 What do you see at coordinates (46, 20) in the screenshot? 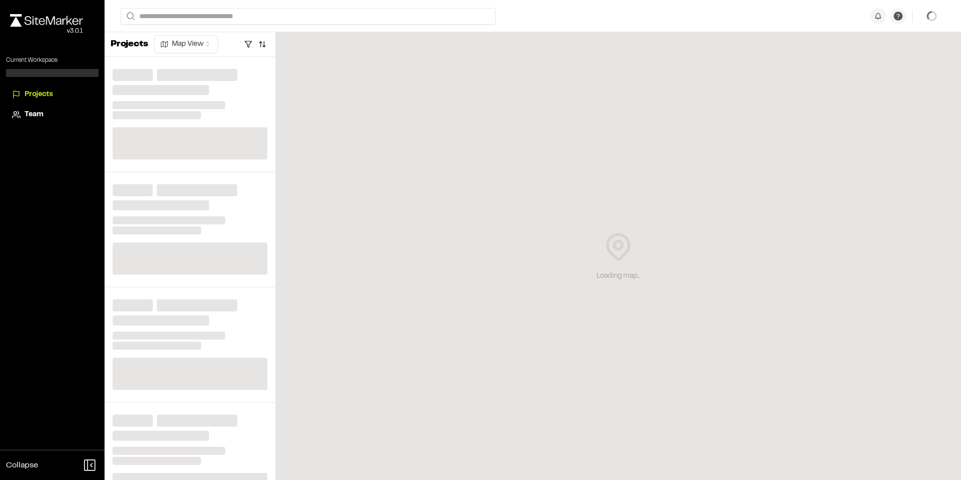
I see `img: rebrand.png` at bounding box center [46, 20].